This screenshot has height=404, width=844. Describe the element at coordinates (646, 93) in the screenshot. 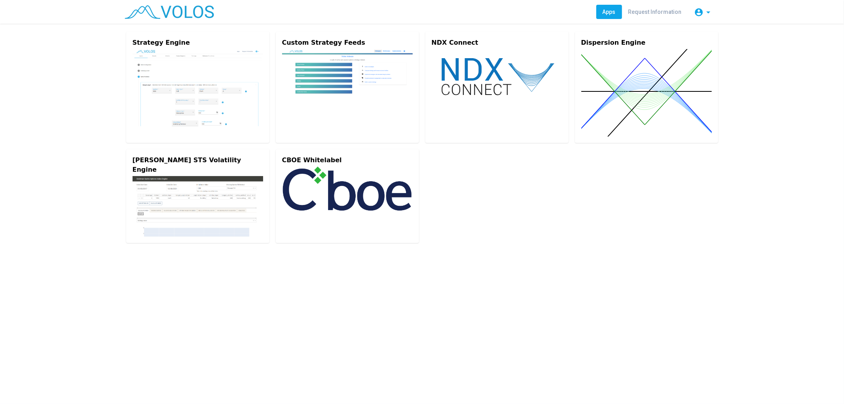

I see `img: dispersion.svg` at that location.